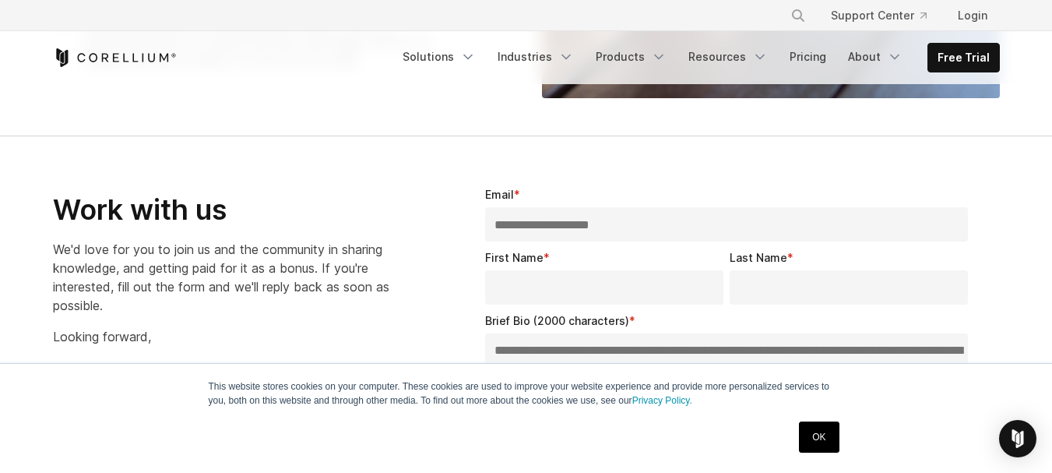 This screenshot has height=473, width=1052. Describe the element at coordinates (759, 257) in the screenshot. I see `span: Last Name` at that location.